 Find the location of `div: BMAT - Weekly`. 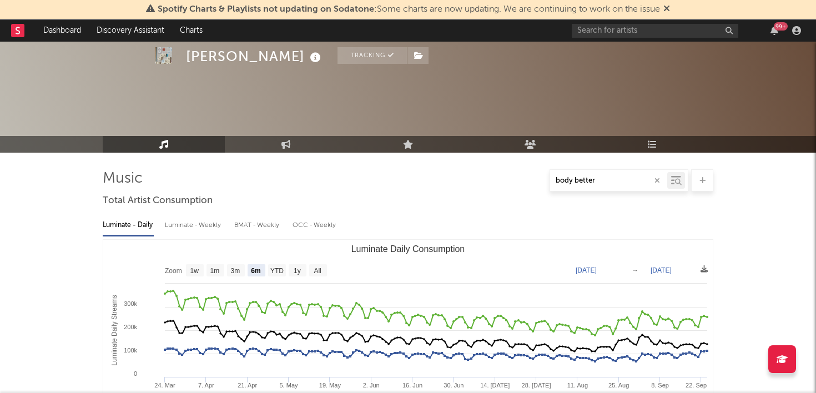

div: BMAT - Weekly is located at coordinates (258, 225).